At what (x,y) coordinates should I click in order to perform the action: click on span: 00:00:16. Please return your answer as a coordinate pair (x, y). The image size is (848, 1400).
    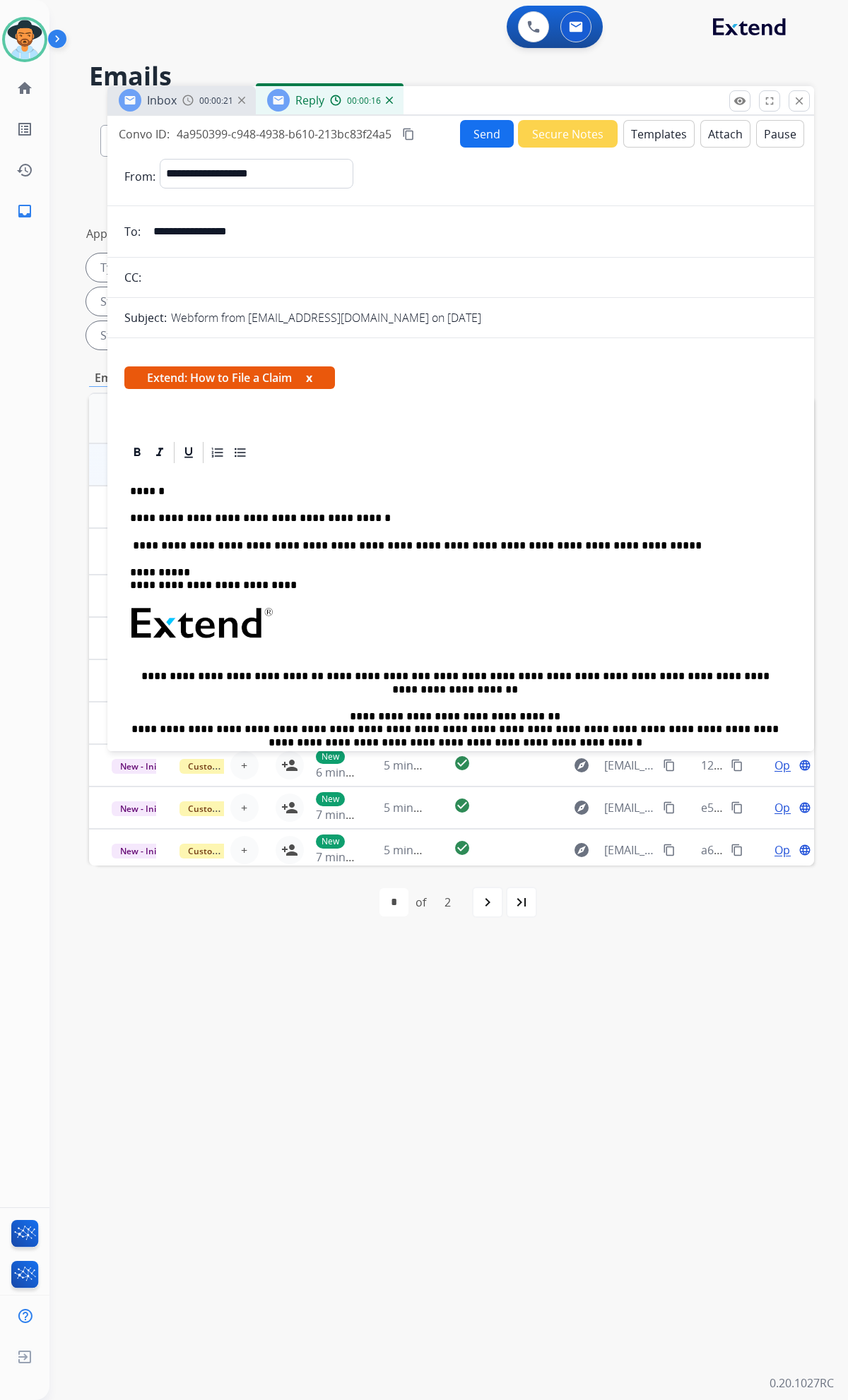
    Looking at the image, I should click on (364, 101).